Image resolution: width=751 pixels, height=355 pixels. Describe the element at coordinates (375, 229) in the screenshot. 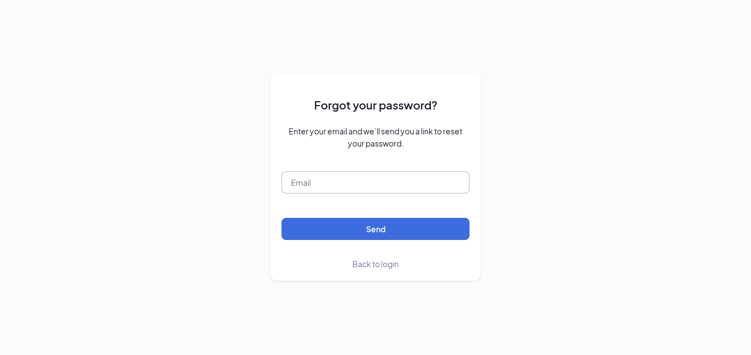

I see `button: Send` at that location.